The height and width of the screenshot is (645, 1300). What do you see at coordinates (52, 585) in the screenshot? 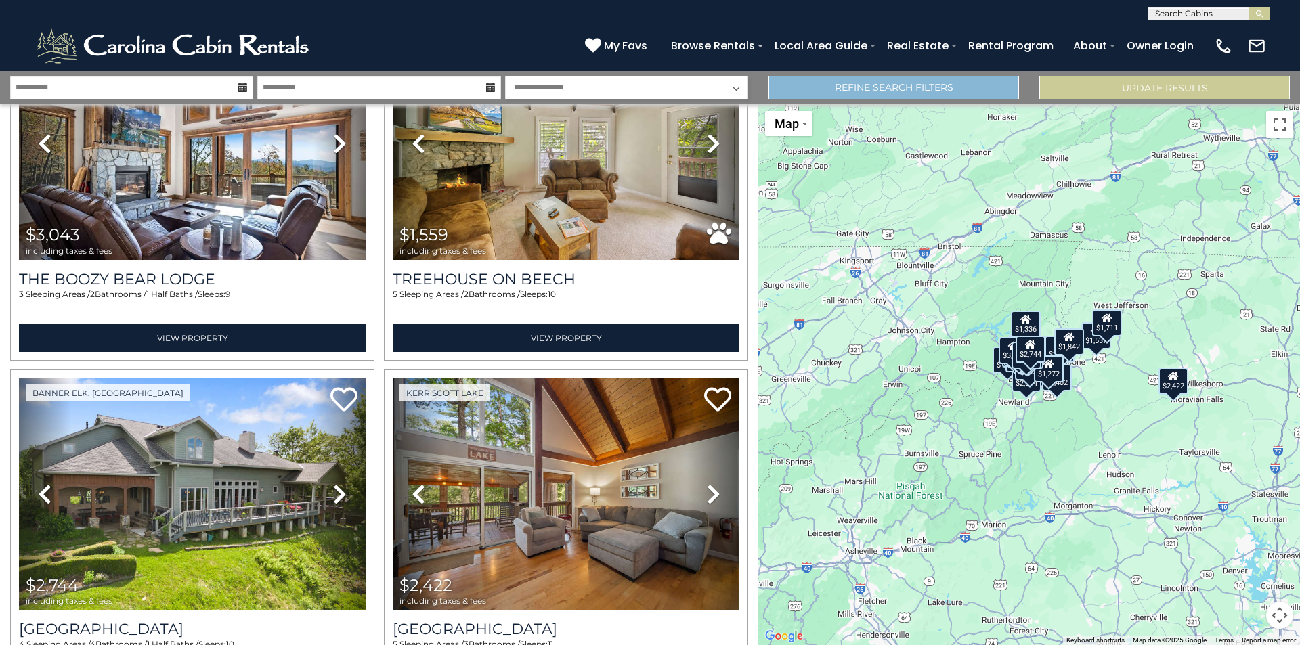
I see `span: $2,744` at bounding box center [52, 585].